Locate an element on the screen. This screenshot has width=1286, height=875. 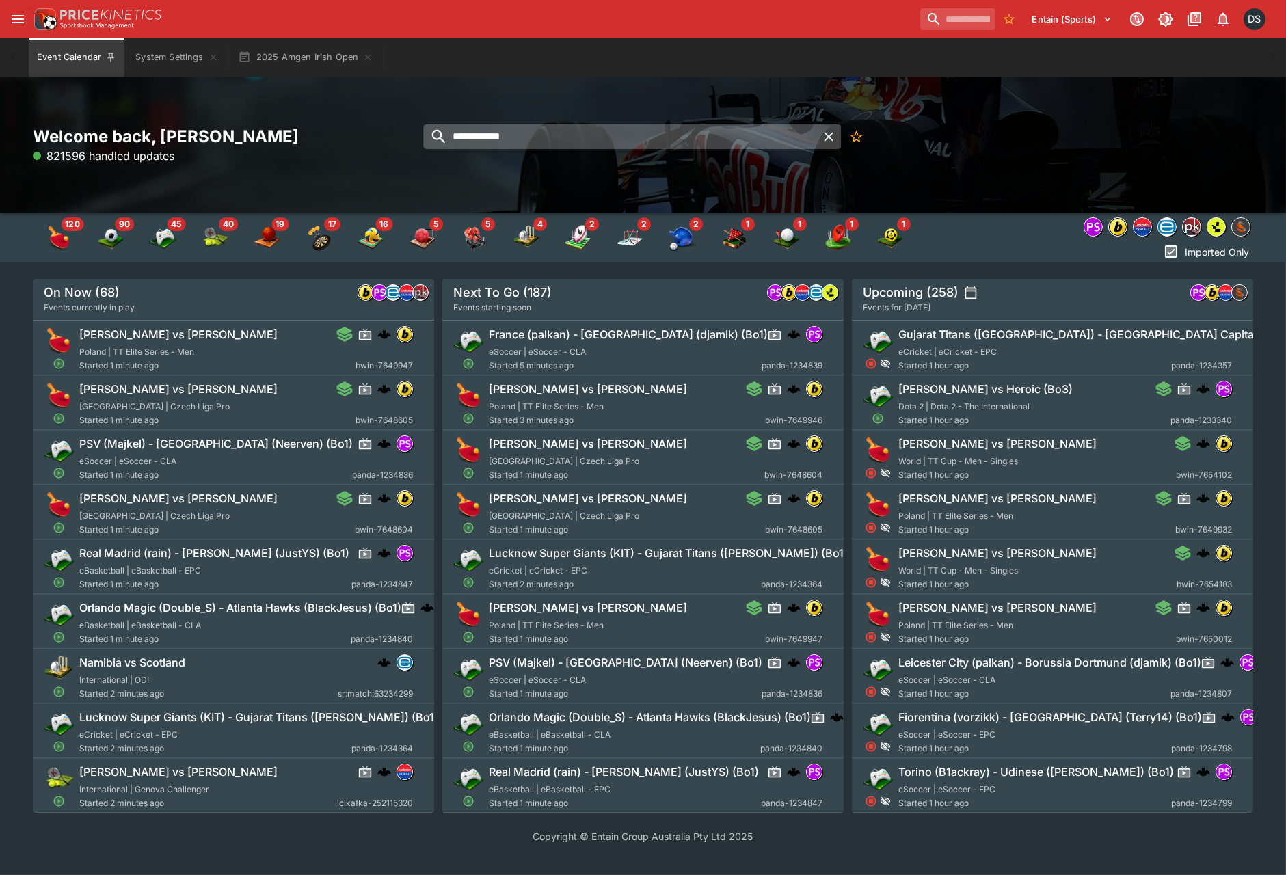
div: lclkafka is located at coordinates (1143, 227).